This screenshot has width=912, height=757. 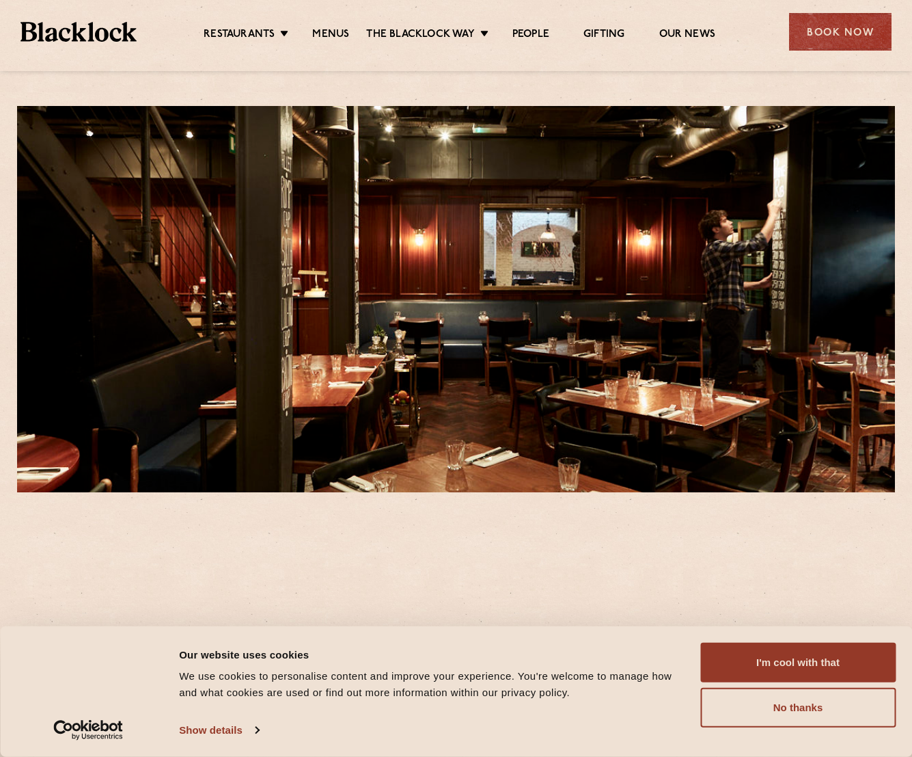 What do you see at coordinates (432, 654) in the screenshot?
I see `div: Our website uses cookies` at bounding box center [432, 654].